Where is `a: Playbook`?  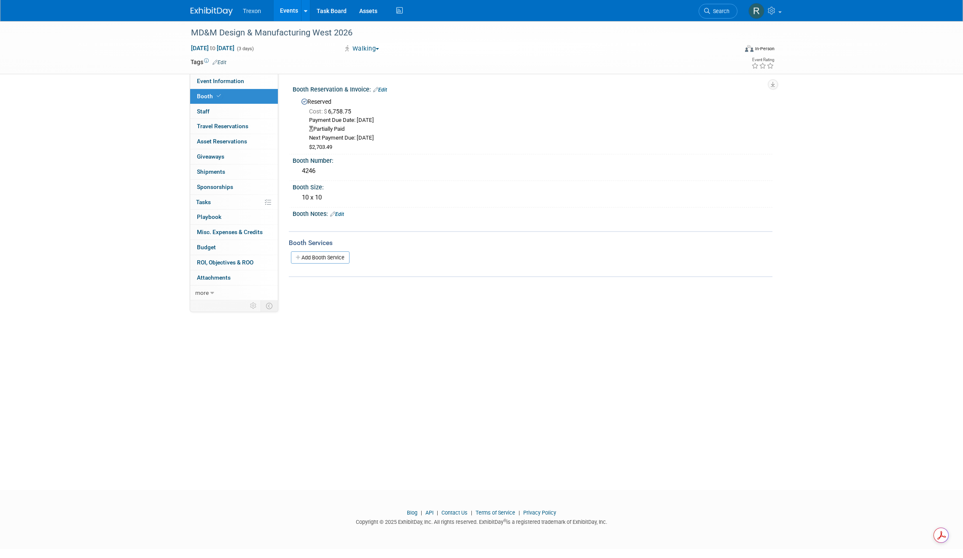
a: Playbook is located at coordinates (234, 217).